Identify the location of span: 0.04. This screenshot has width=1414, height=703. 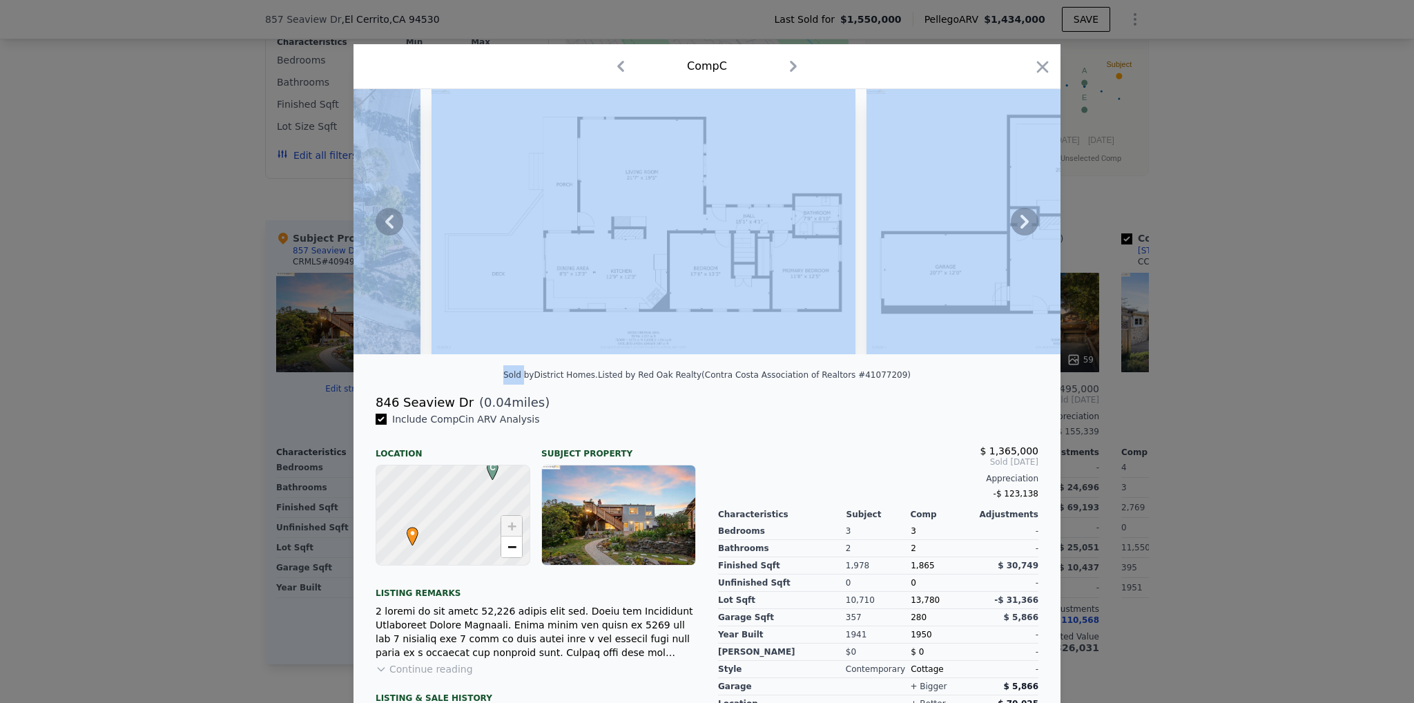
(498, 402).